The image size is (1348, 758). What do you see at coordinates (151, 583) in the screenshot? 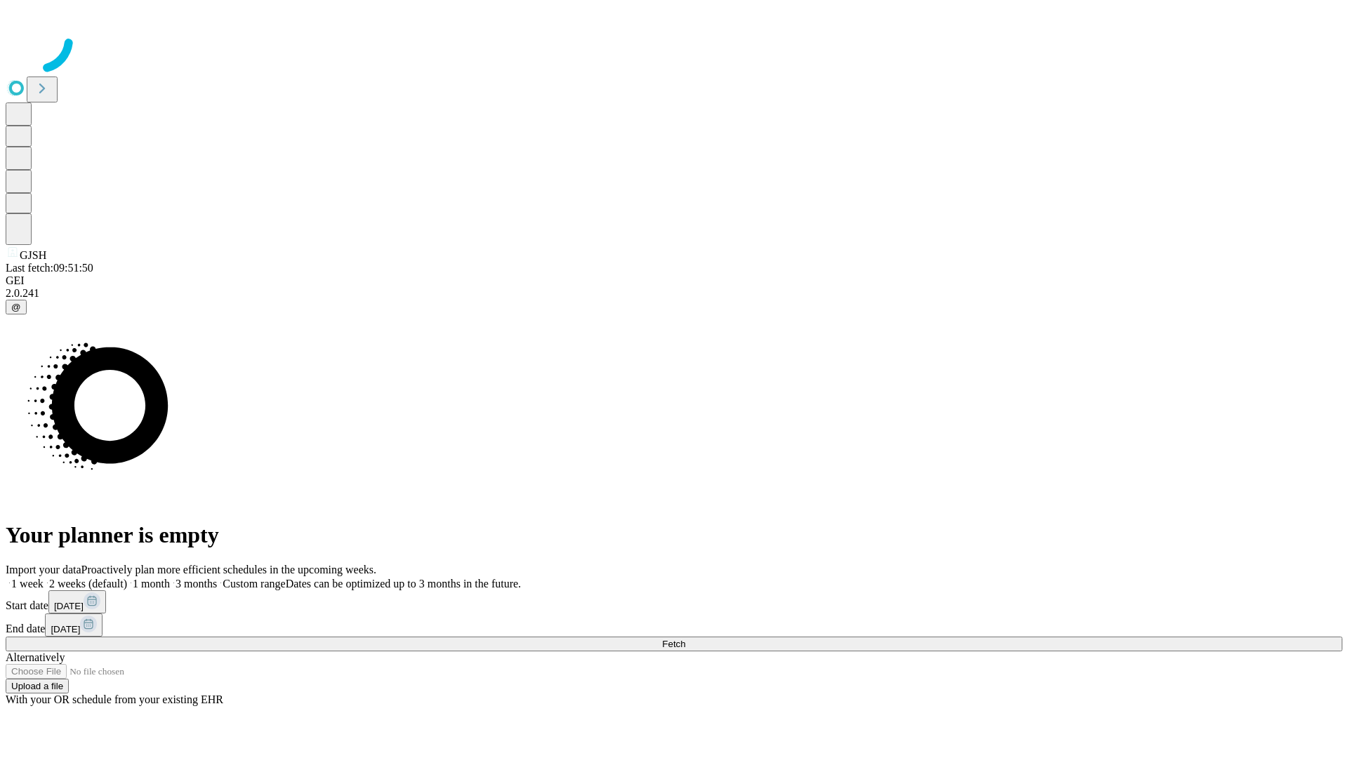
I see `span: 1 month` at bounding box center [151, 583].